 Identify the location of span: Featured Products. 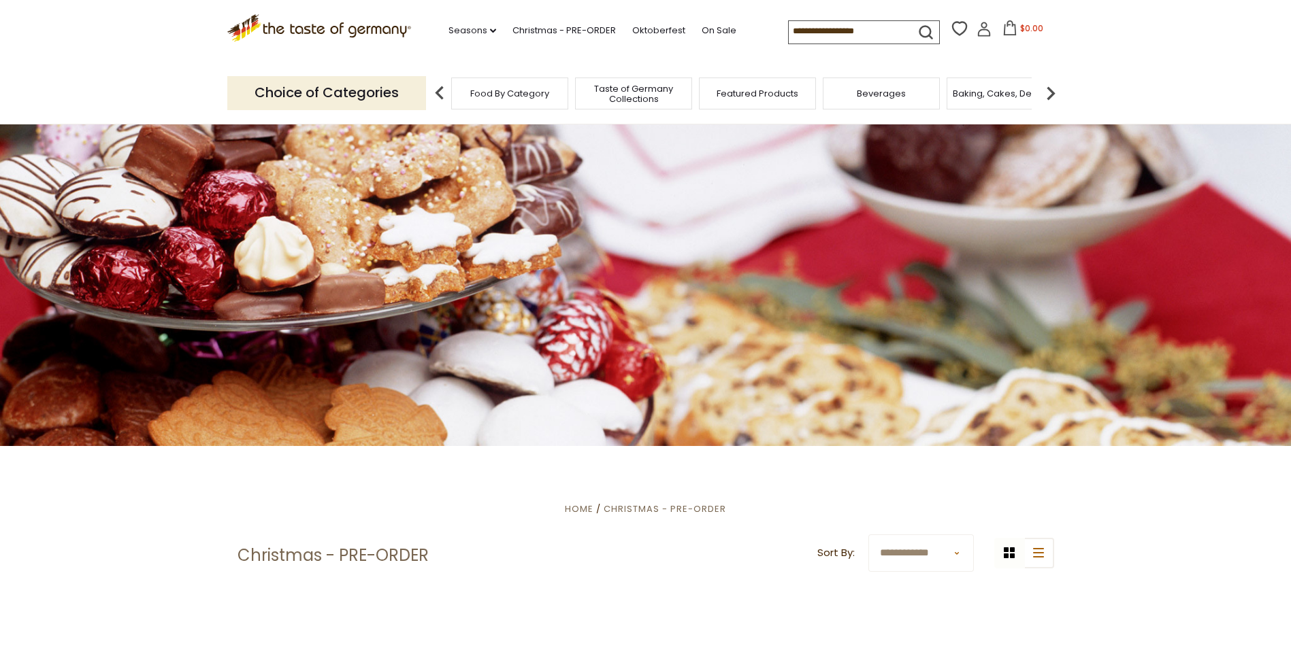
(757, 93).